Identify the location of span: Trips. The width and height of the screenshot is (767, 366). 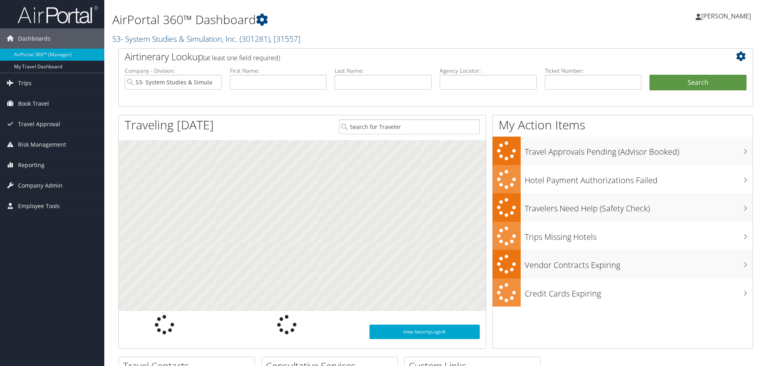
(25, 83).